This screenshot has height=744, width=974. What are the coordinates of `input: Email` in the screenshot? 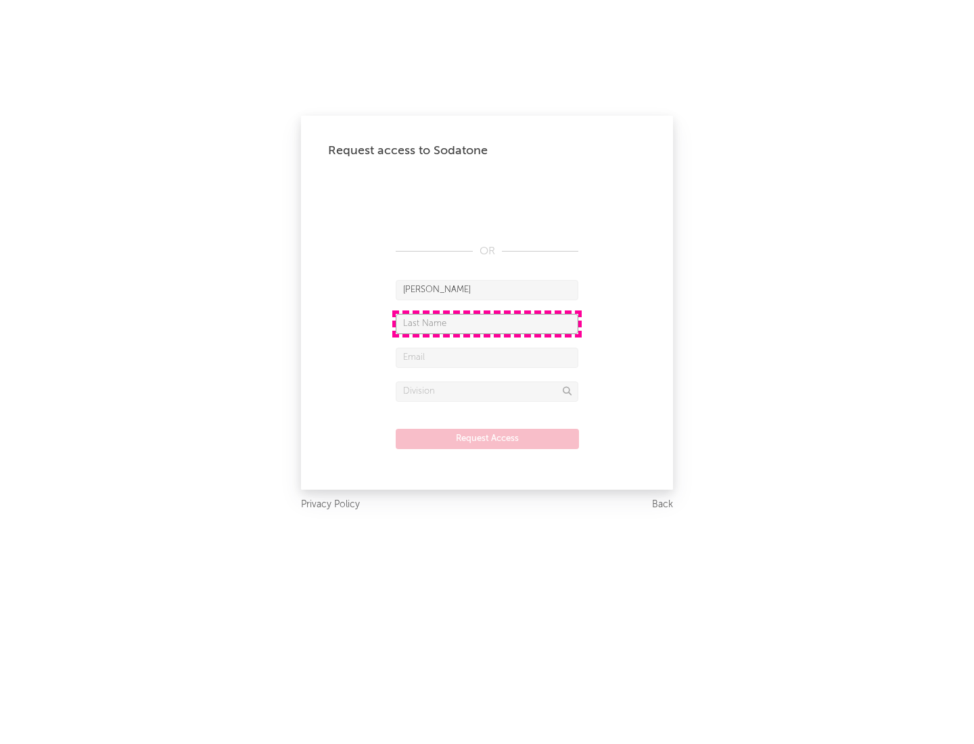 It's located at (487, 358).